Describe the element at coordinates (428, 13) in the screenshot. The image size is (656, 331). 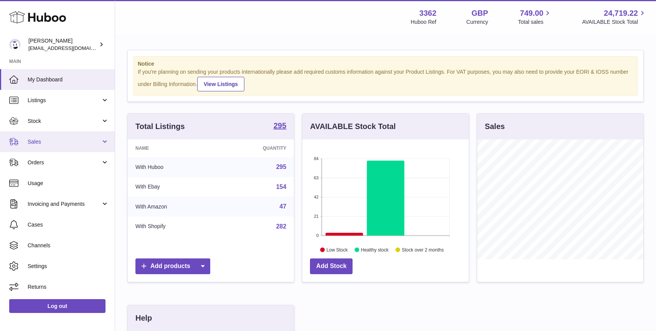
I see `strong: 3362` at that location.